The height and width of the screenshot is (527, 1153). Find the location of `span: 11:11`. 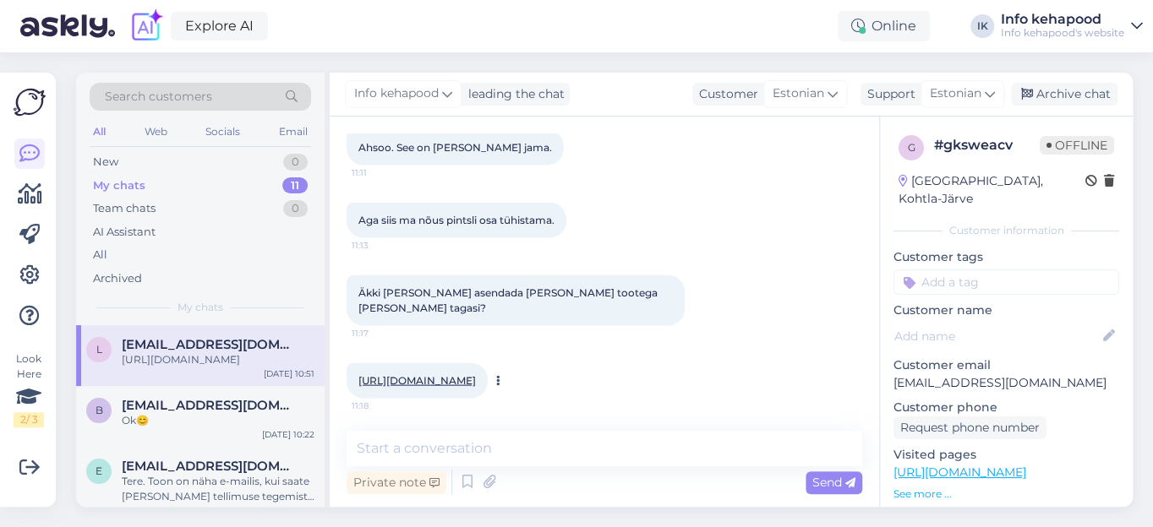

span: 11:11 is located at coordinates (383, 172).